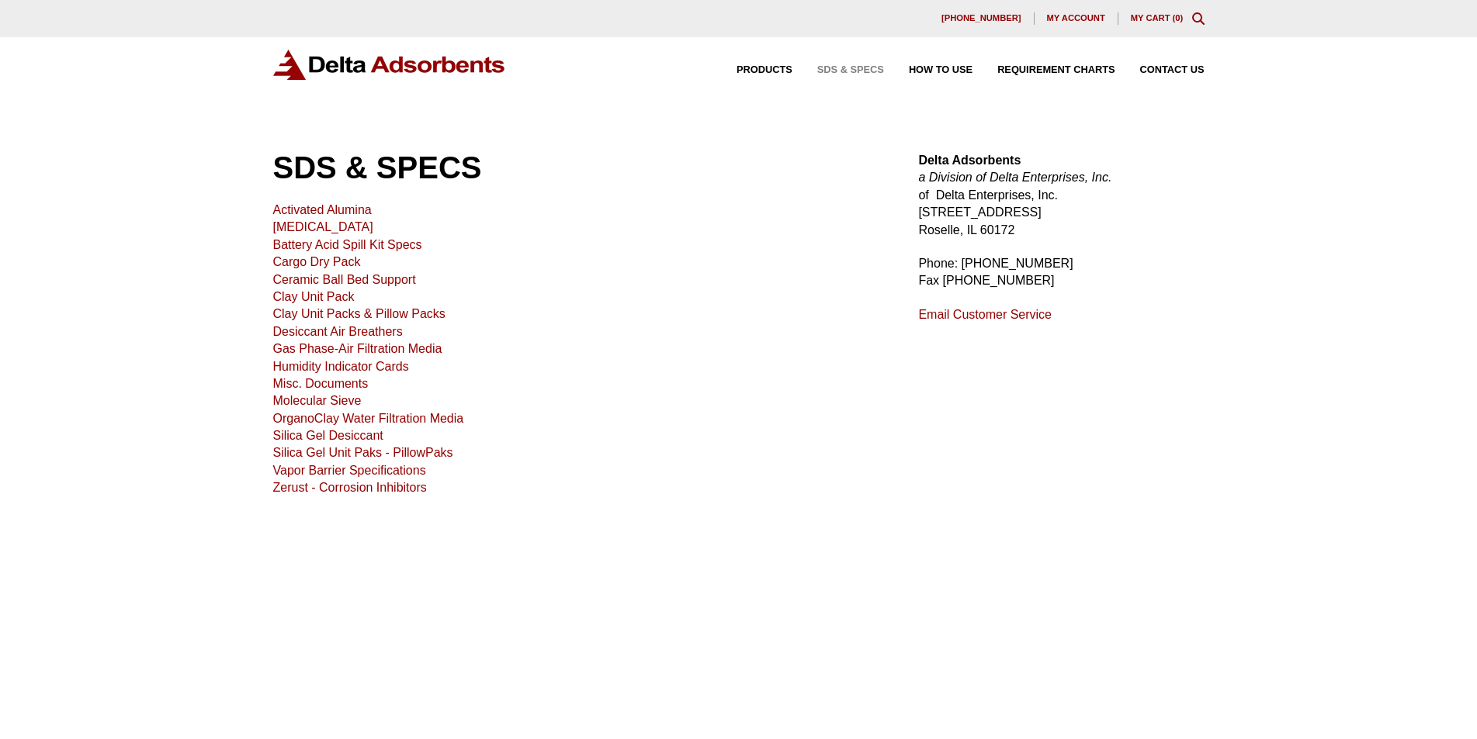  I want to click on span: Requirement Charts, so click(1055, 70).